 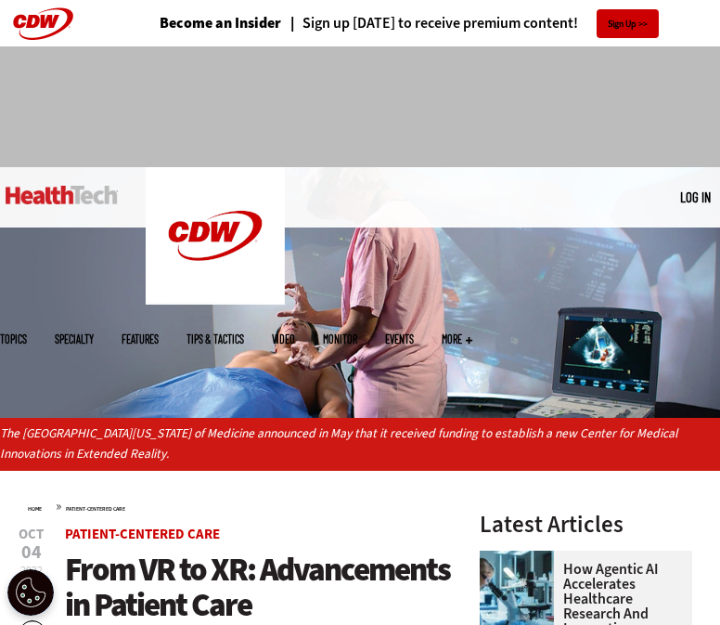 I want to click on span: 2022, so click(x=32, y=570).